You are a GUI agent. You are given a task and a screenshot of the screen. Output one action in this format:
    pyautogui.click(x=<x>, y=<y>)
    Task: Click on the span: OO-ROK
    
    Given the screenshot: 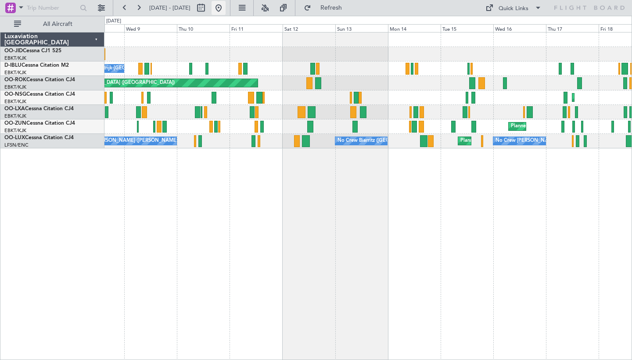 What is the action you would take?
    pyautogui.click(x=15, y=80)
    